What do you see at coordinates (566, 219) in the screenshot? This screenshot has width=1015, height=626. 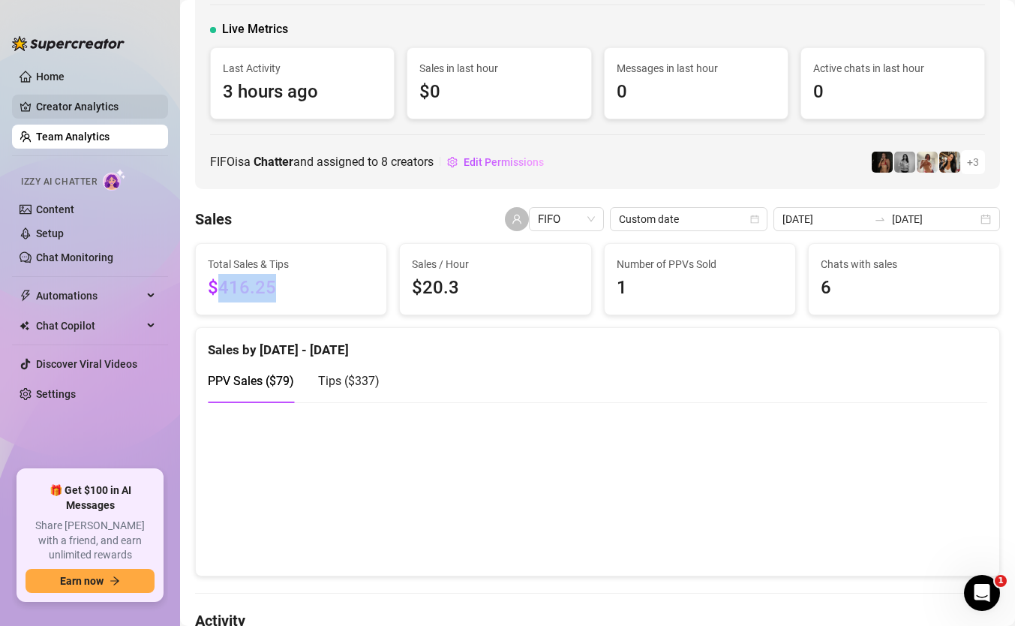 I see `span: FIFO` at bounding box center [566, 219].